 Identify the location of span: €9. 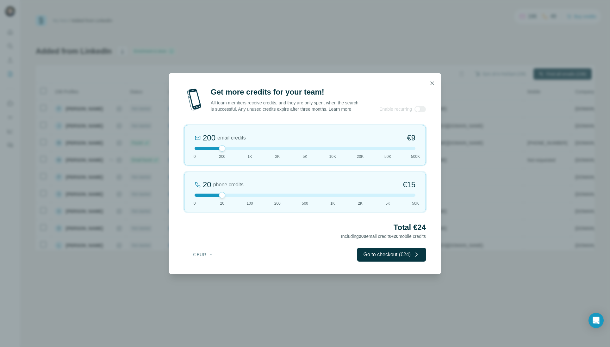
(411, 138).